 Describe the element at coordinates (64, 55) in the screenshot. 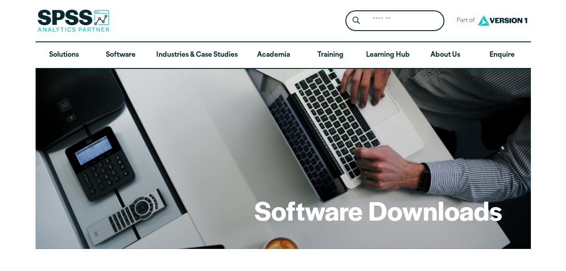

I see `a: Solutions` at that location.